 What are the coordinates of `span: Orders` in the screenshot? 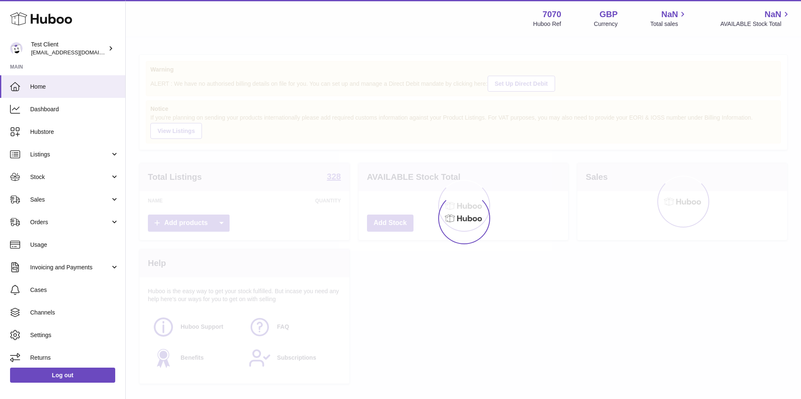 It's located at (70, 222).